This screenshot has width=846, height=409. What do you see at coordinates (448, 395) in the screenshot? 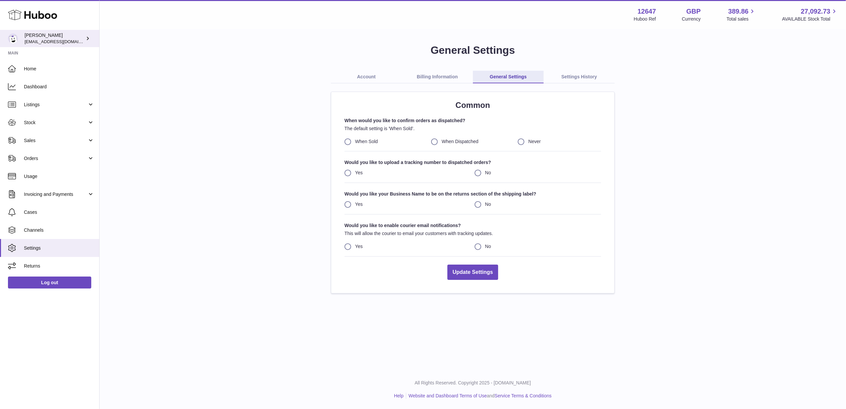
I see `a: Website and Dashboard Terms of Use` at bounding box center [448, 395].